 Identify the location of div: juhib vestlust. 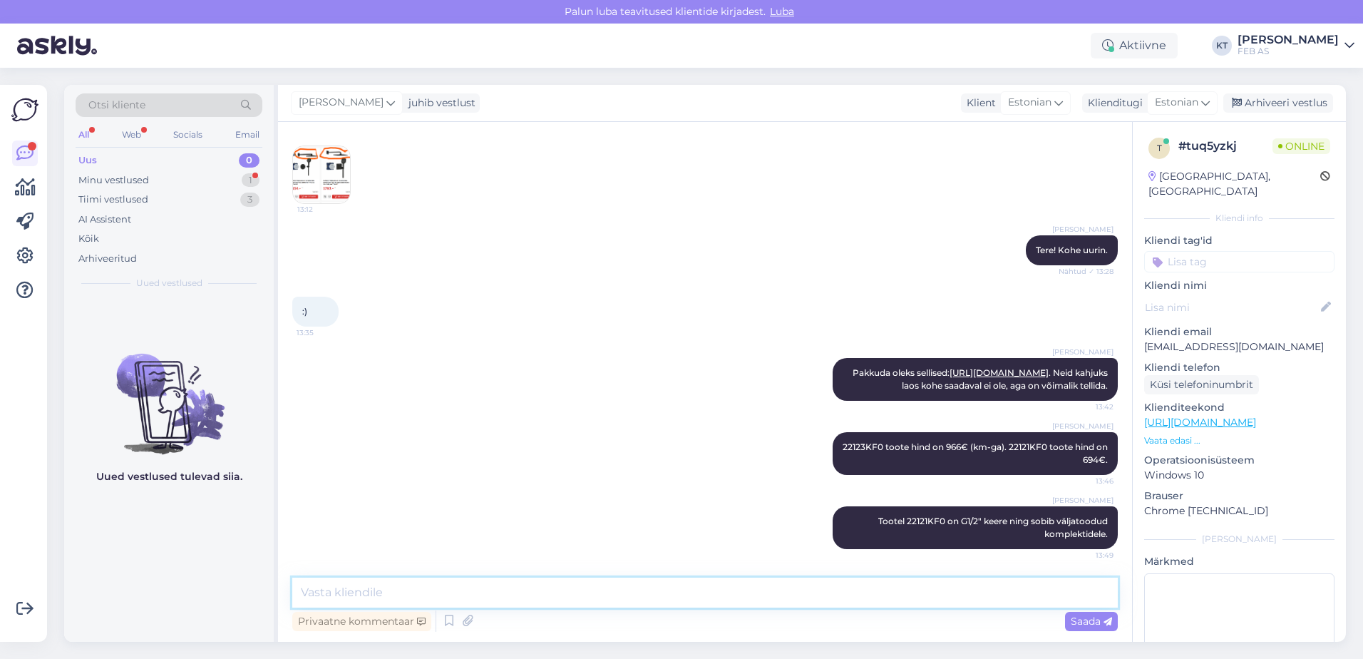
(439, 103).